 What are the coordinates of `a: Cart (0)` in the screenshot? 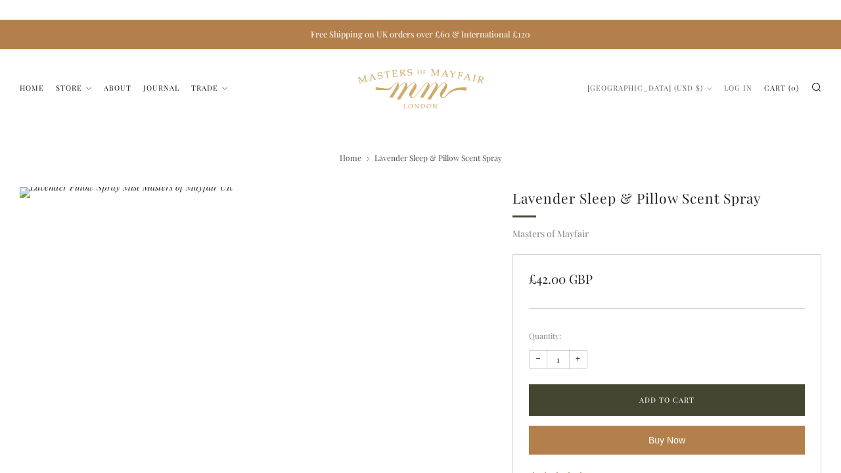 It's located at (782, 88).